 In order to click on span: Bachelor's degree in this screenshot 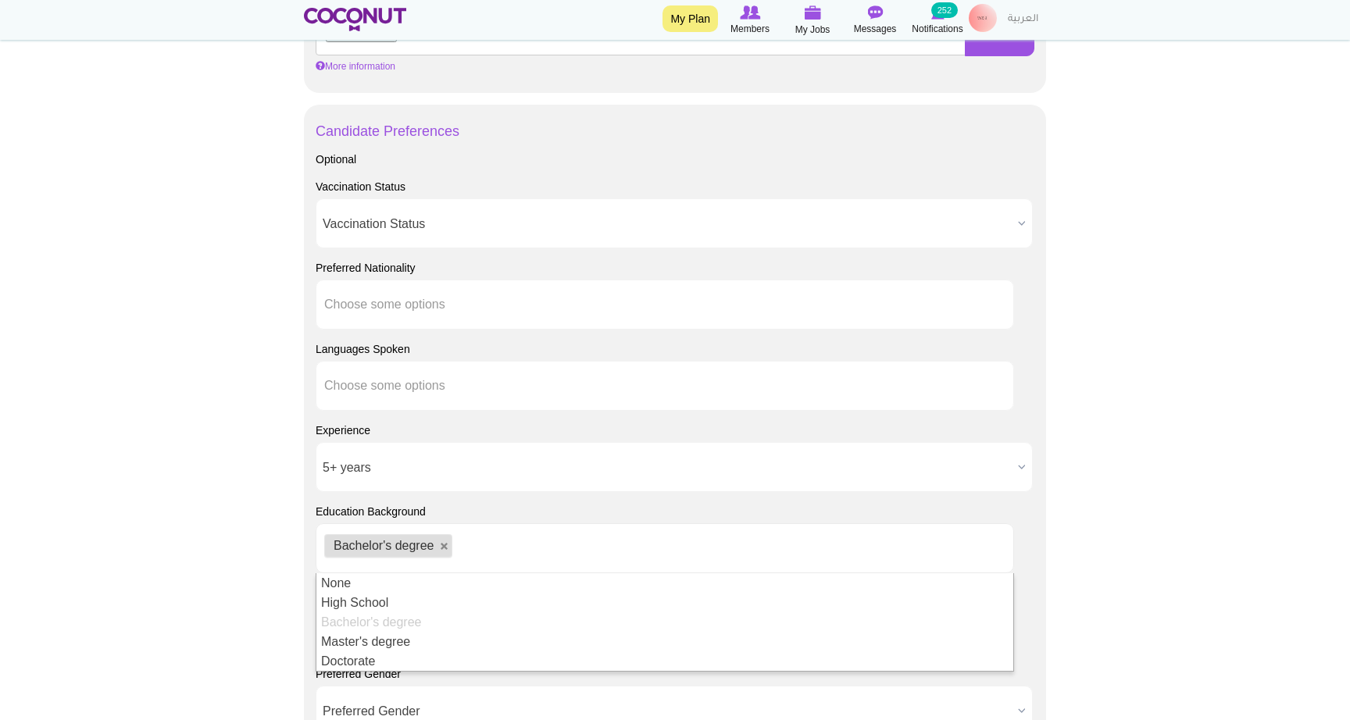, I will do `click(384, 545)`.